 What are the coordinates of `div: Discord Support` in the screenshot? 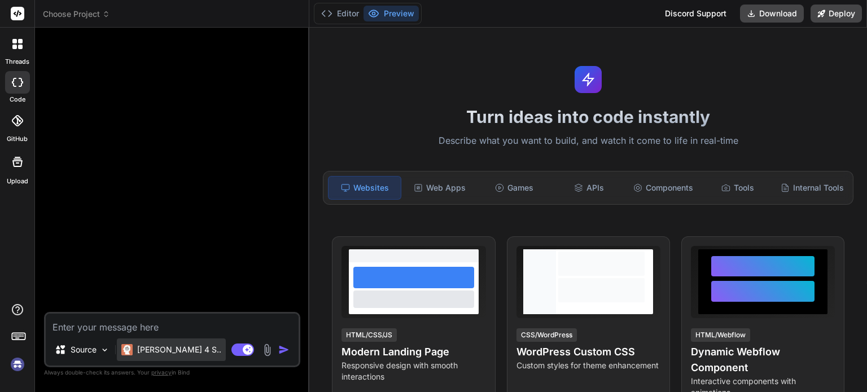 It's located at (695, 14).